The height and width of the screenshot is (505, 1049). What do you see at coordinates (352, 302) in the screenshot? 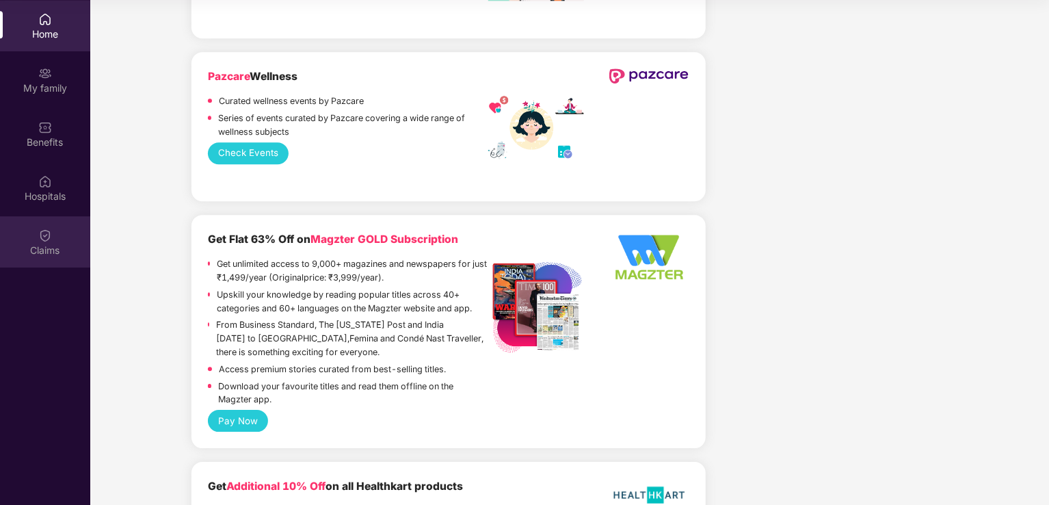
I see `p: Upskill your knowledge by reading popular titles across 40+ categories and 60+ languages on the M...` at bounding box center [352, 302].